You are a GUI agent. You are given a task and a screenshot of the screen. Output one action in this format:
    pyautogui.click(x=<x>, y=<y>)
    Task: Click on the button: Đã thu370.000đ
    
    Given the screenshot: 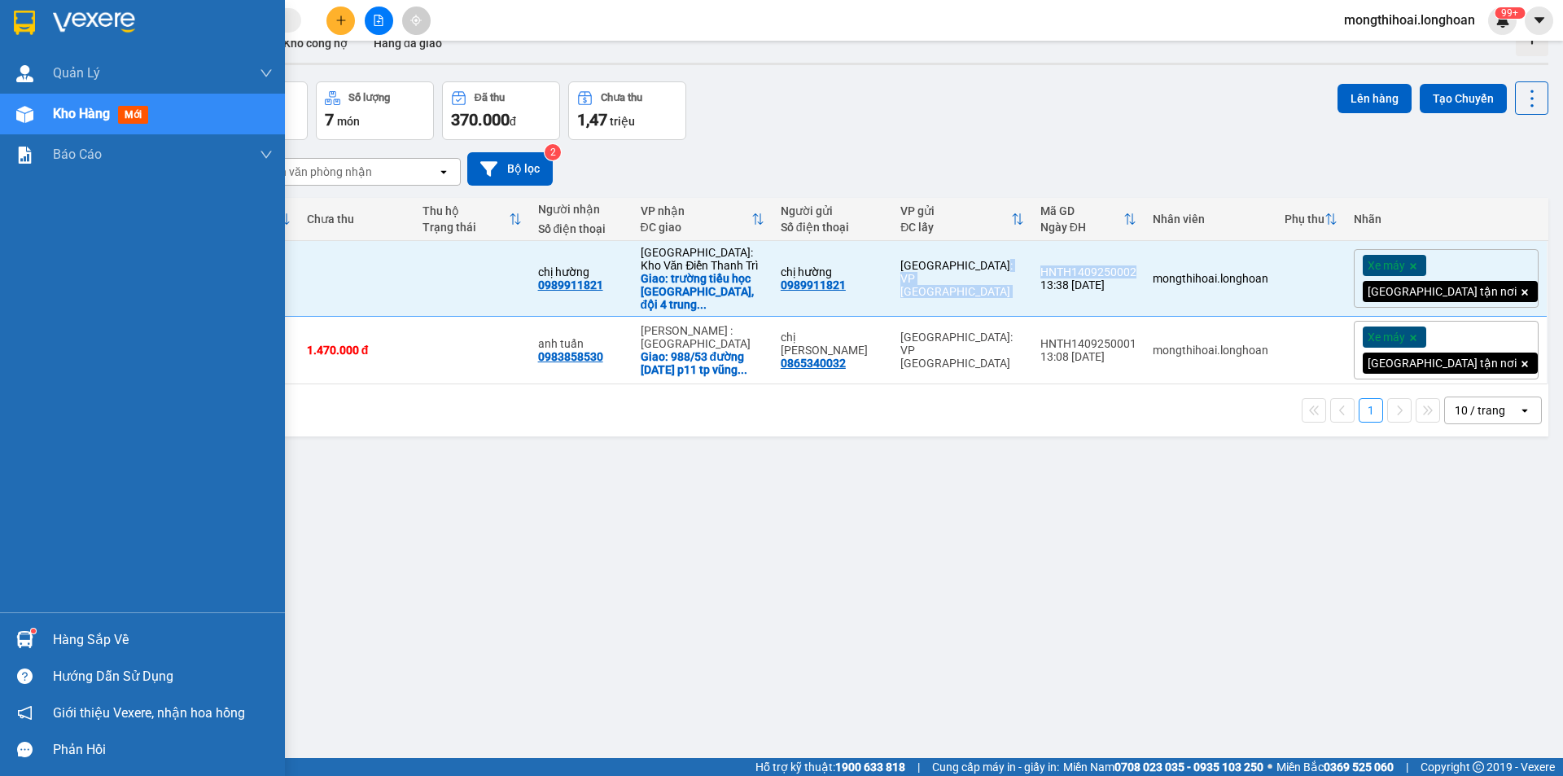 What is the action you would take?
    pyautogui.click(x=501, y=111)
    